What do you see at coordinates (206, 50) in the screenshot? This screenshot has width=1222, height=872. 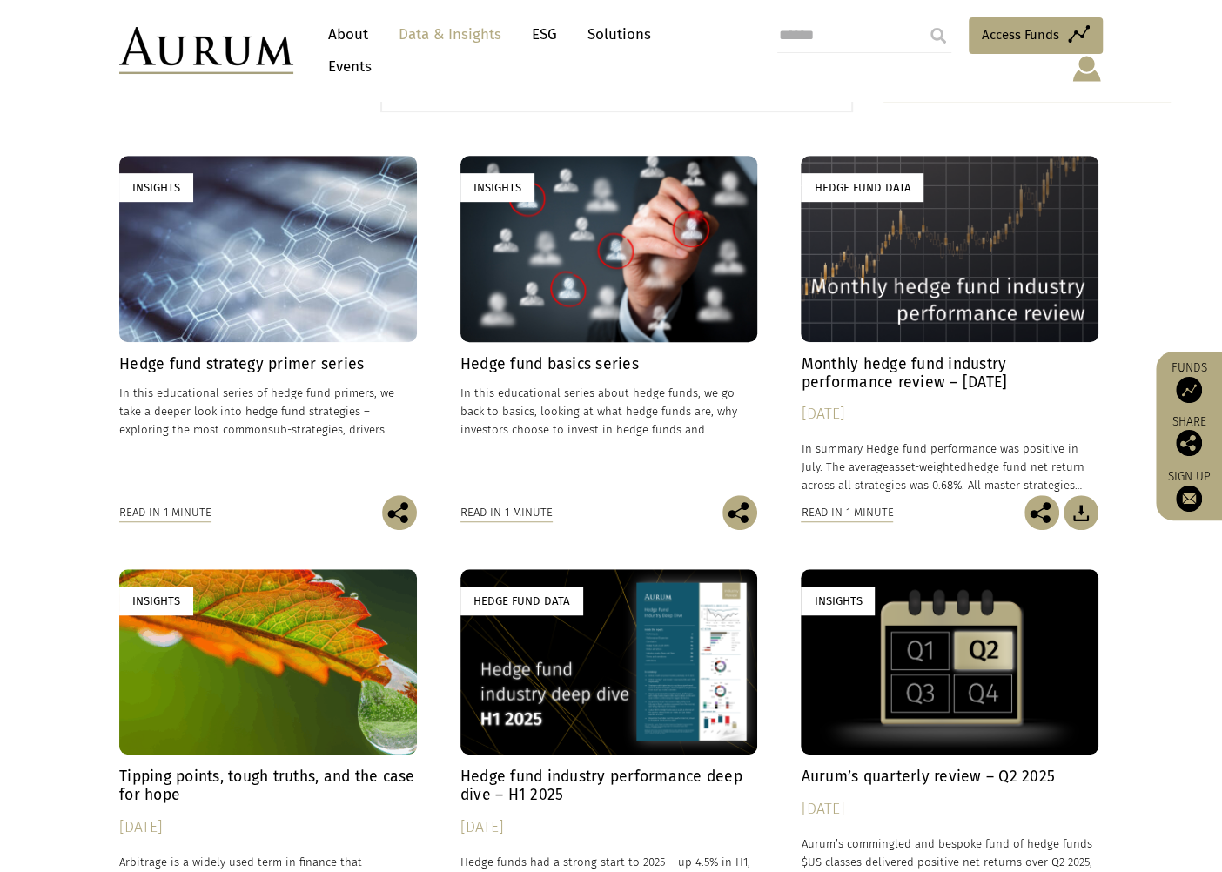 I see `img: Aurum` at bounding box center [206, 50].